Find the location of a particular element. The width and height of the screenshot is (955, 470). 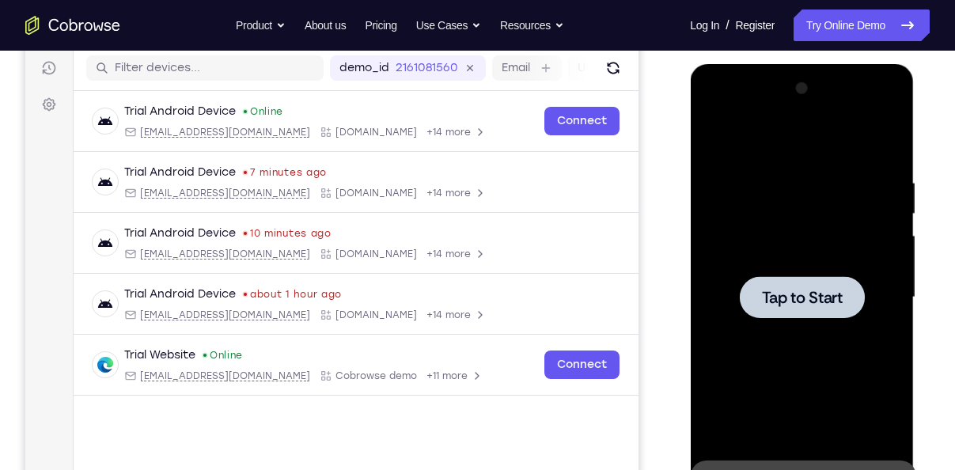

button: Use Cases is located at coordinates (449, 25).